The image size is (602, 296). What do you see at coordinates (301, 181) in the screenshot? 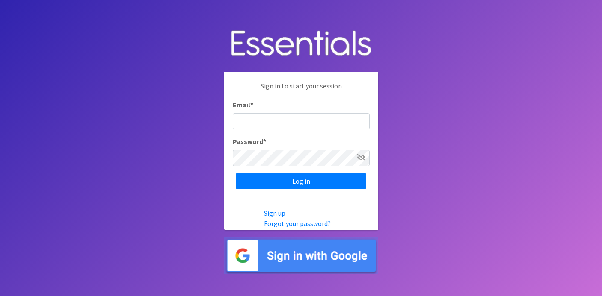
I see `input: Log in` at bounding box center [301, 181].